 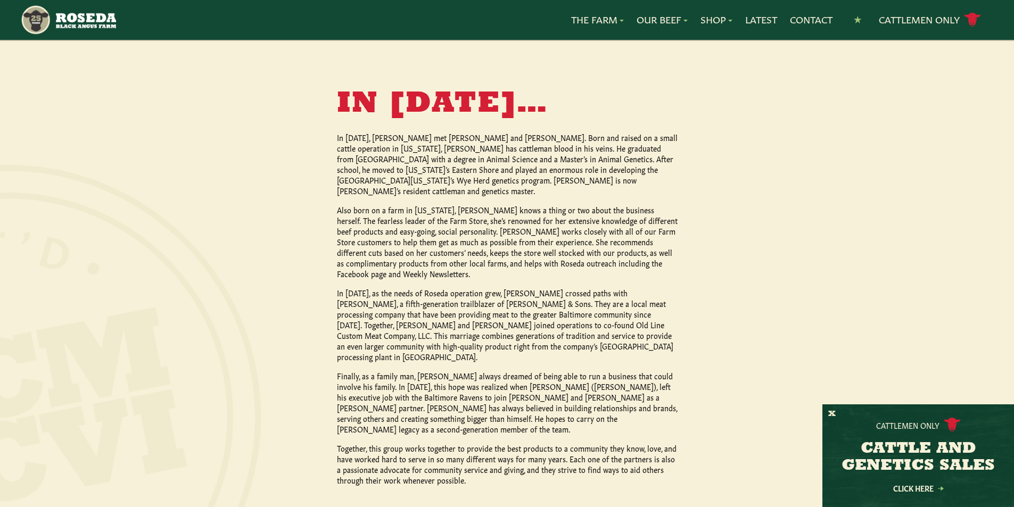 I want to click on a: Click Here, so click(x=918, y=488).